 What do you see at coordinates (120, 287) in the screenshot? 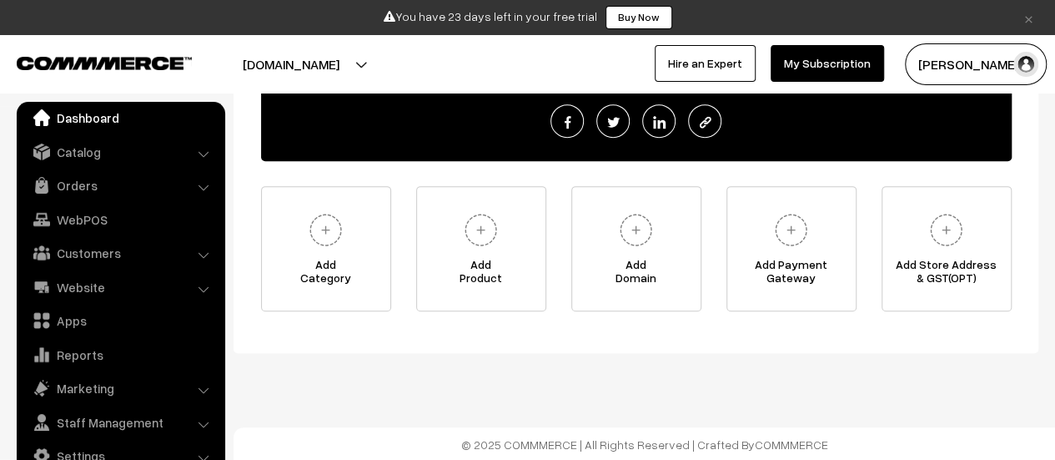
I see `a: Website` at bounding box center [120, 287].